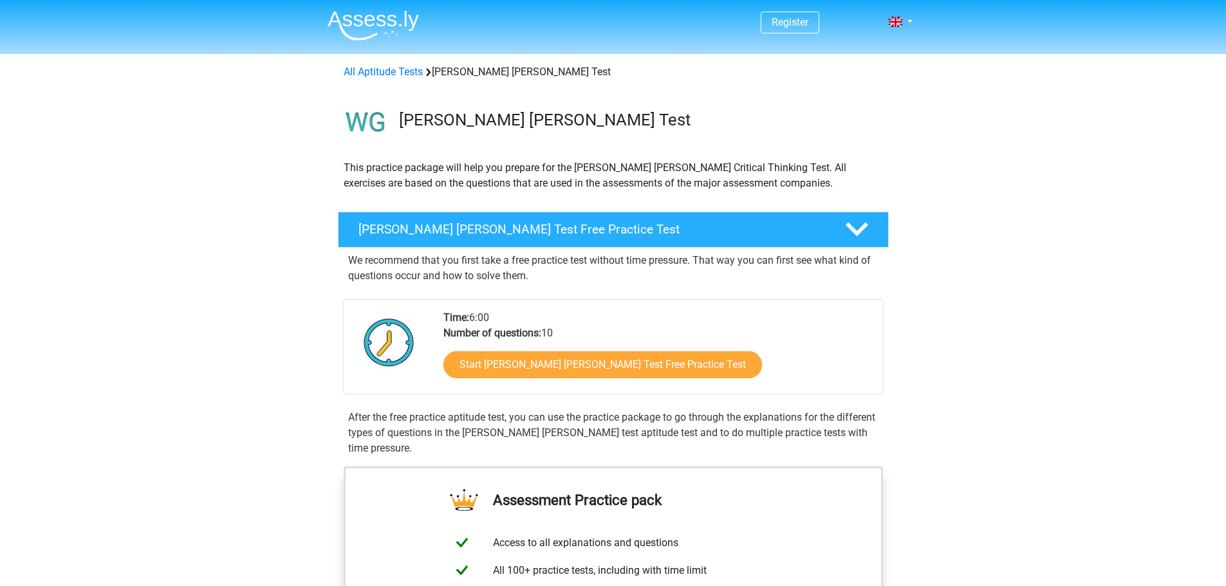 The height and width of the screenshot is (586, 1226). Describe the element at coordinates (389, 342) in the screenshot. I see `img: Clock` at that location.